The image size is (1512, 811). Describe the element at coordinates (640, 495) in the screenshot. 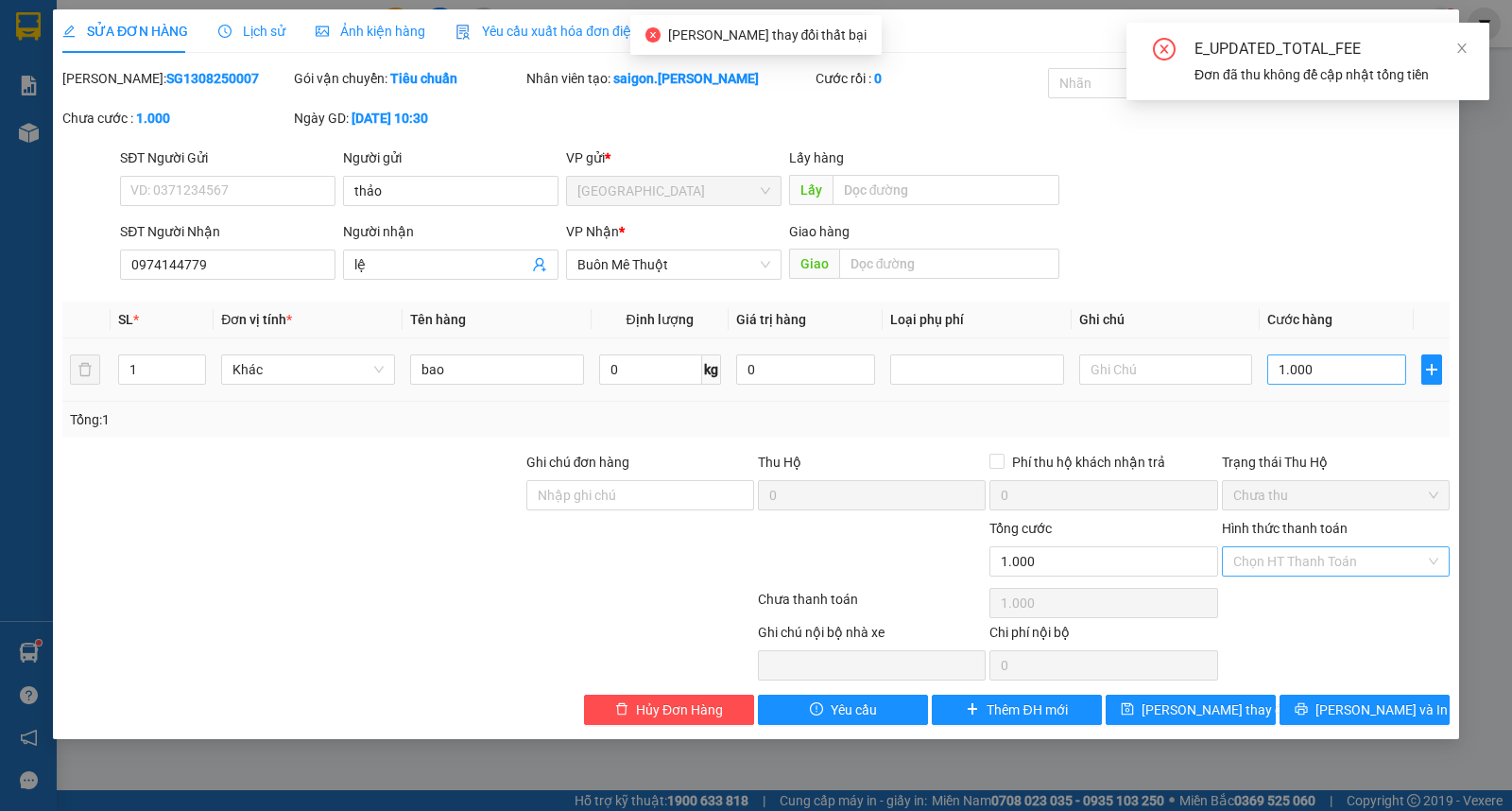

I see `input: Ghi chú đơn hàng` at that location.